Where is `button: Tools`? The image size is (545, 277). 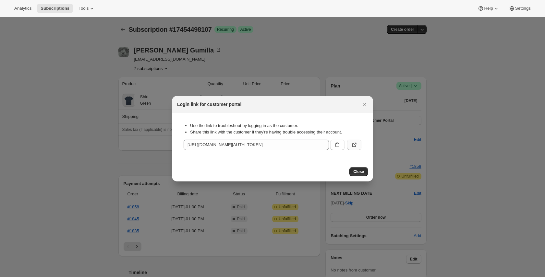
button: Tools is located at coordinates (87, 8).